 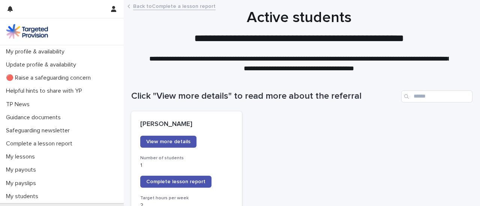 What do you see at coordinates (299, 18) in the screenshot?
I see `h1: Active students` at bounding box center [299, 18].